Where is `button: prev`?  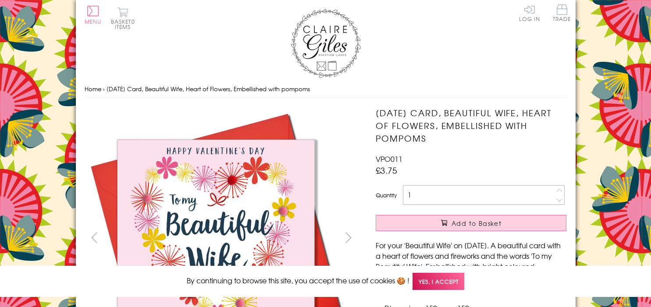
button: prev is located at coordinates (94, 237).